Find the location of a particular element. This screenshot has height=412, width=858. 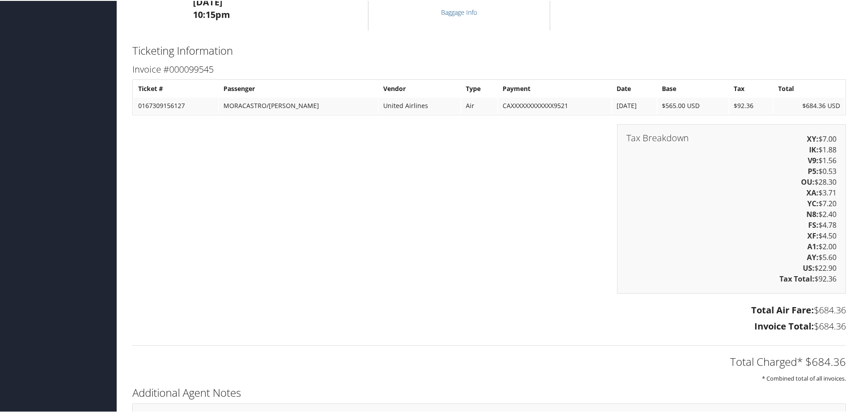

strong: Tax Total: is located at coordinates (797, 278).